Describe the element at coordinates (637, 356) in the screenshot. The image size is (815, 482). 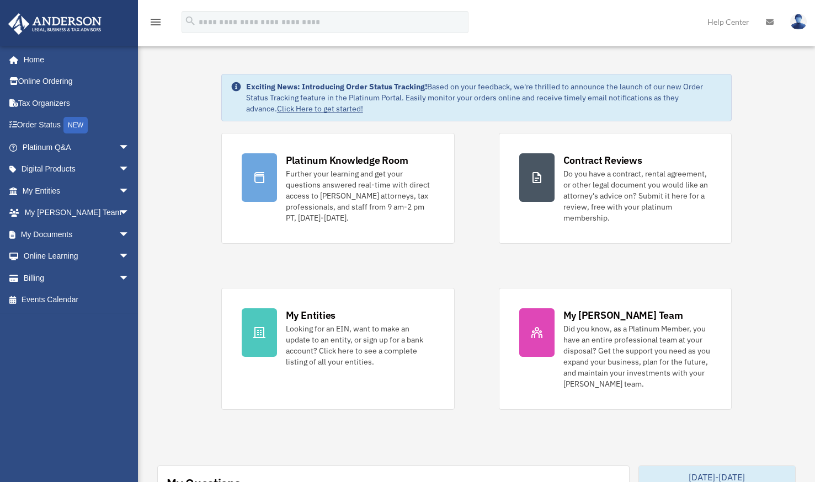
I see `div: Did you know, as a Platinum Member, you have an entire professional team at your disposal? Get th...` at that location.